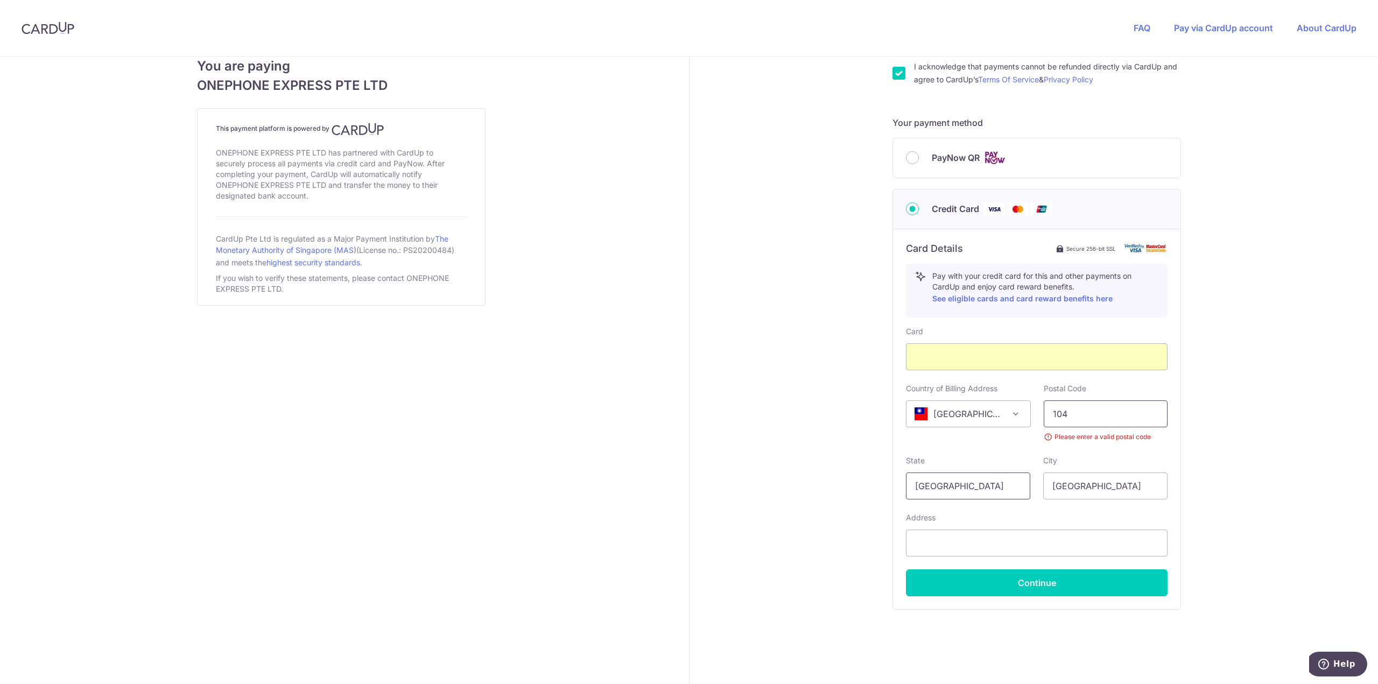 The width and height of the screenshot is (1378, 684). Describe the element at coordinates (341, 86) in the screenshot. I see `span: ONEPHONE EXPRESS PTE LTD` at that location.